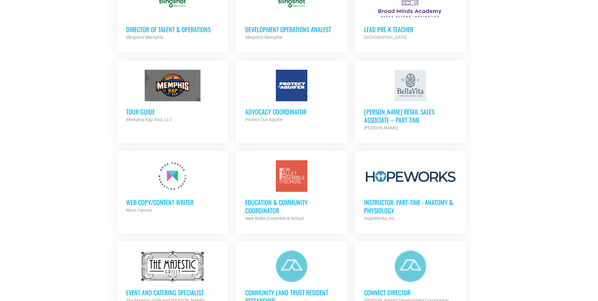  Describe the element at coordinates (173, 112) in the screenshot. I see `h3: Tour Guide` at that location.